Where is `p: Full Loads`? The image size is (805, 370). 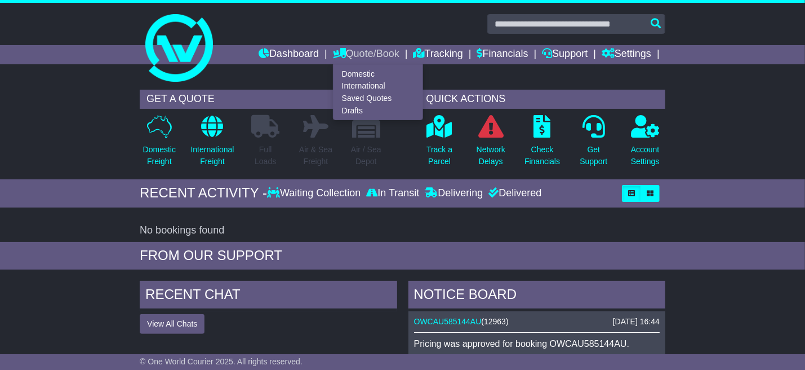
p: Full Loads is located at coordinates (265, 156).